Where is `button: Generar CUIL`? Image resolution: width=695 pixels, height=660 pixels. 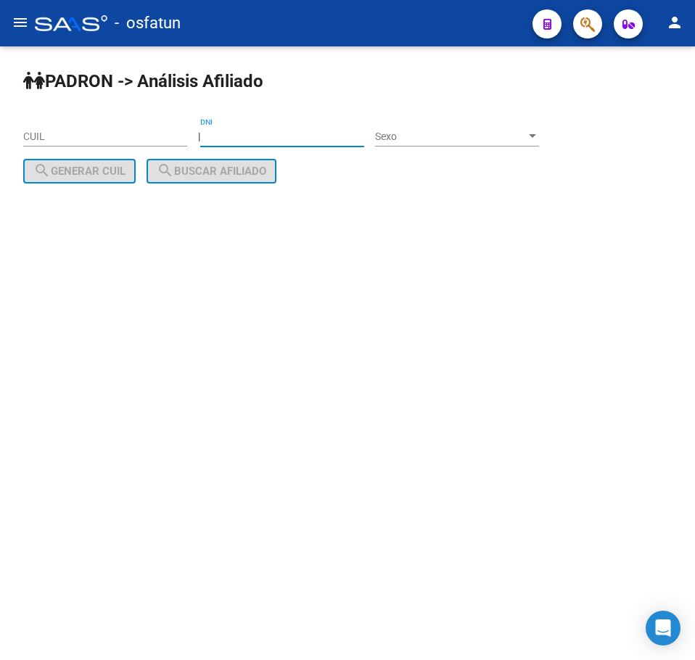
button: Generar CUIL is located at coordinates (79, 171).